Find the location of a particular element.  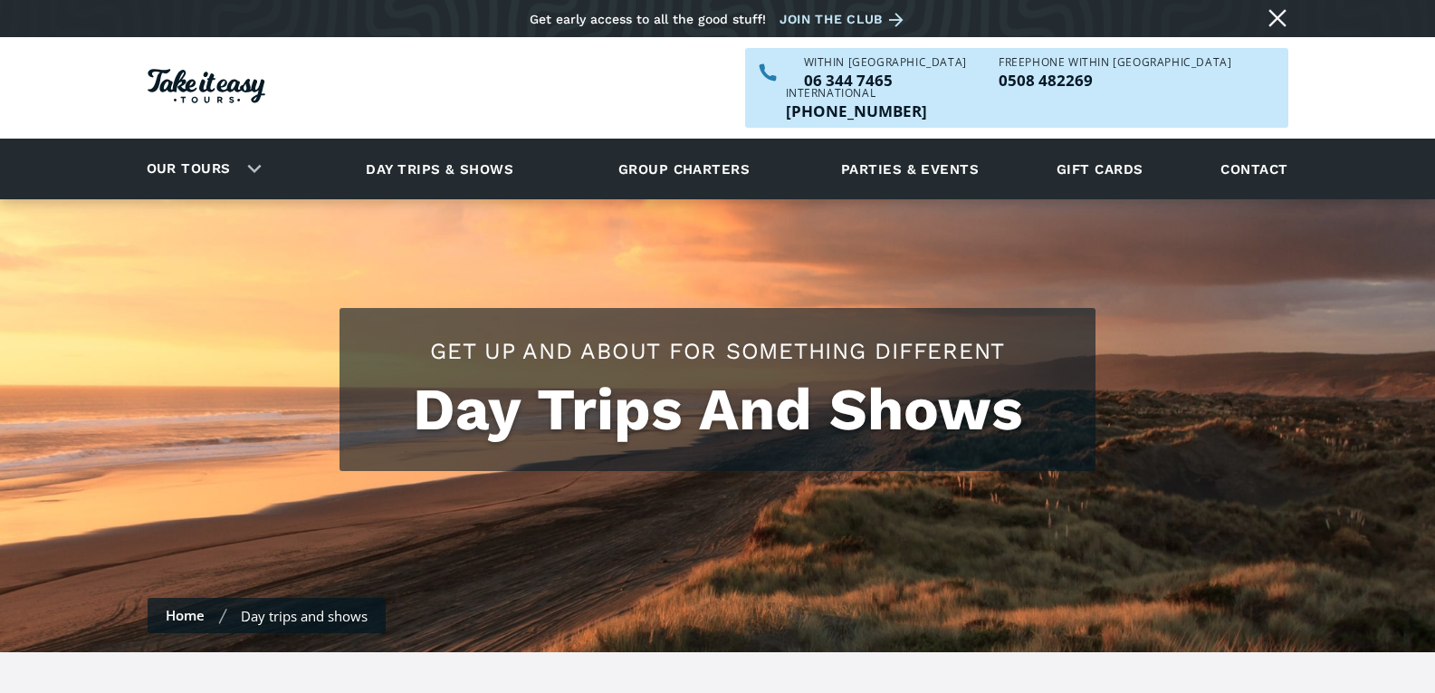

a: Call us outside of NZ on +6463447465 is located at coordinates (857, 110).